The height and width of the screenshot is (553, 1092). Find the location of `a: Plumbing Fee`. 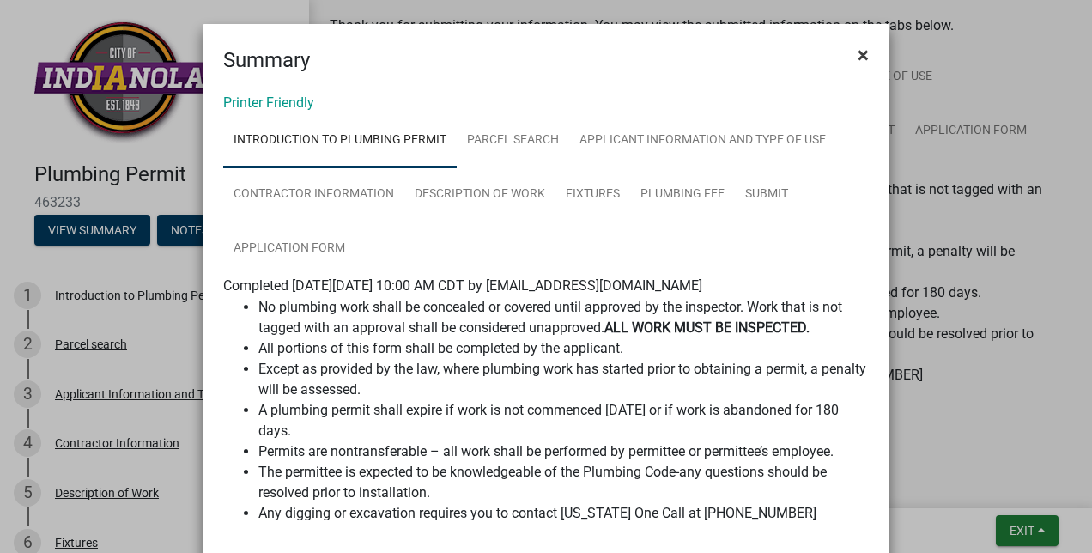

a: Plumbing Fee is located at coordinates (682, 195).